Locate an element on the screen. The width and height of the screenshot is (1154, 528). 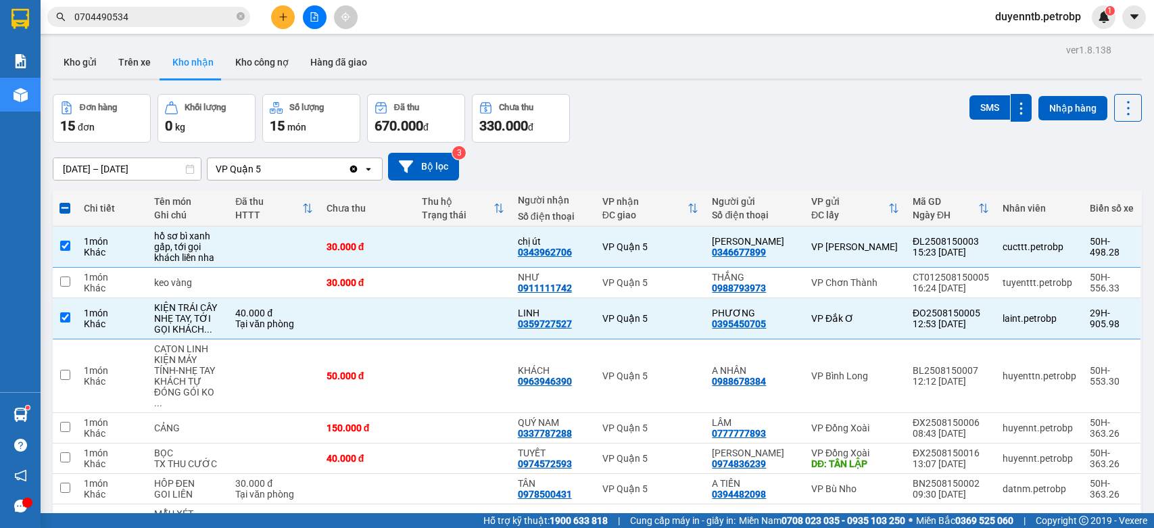
div: VP Đồng Xoài is located at coordinates (855, 428).